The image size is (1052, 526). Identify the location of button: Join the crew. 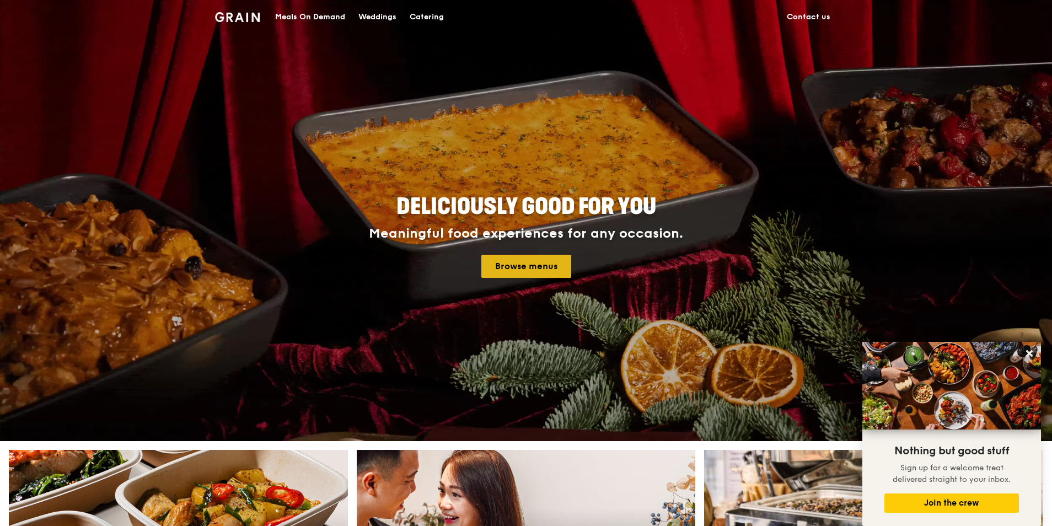
(952, 503).